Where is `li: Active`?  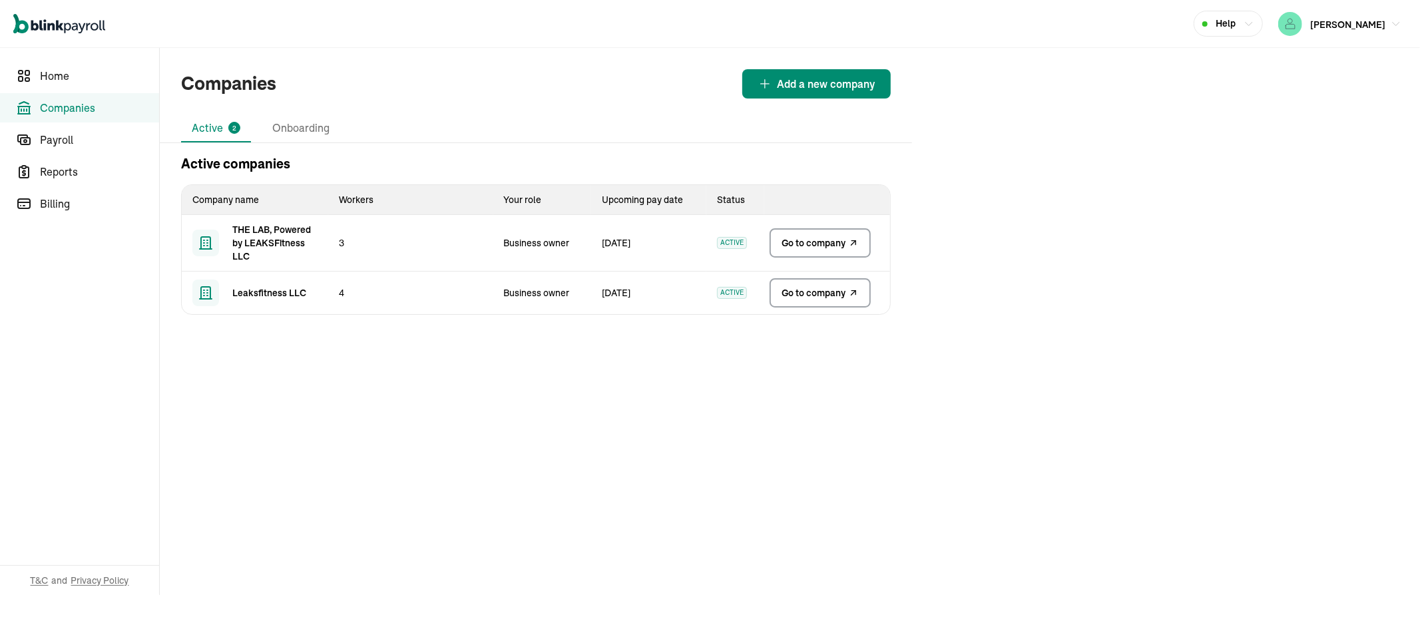 li: Active is located at coordinates (216, 129).